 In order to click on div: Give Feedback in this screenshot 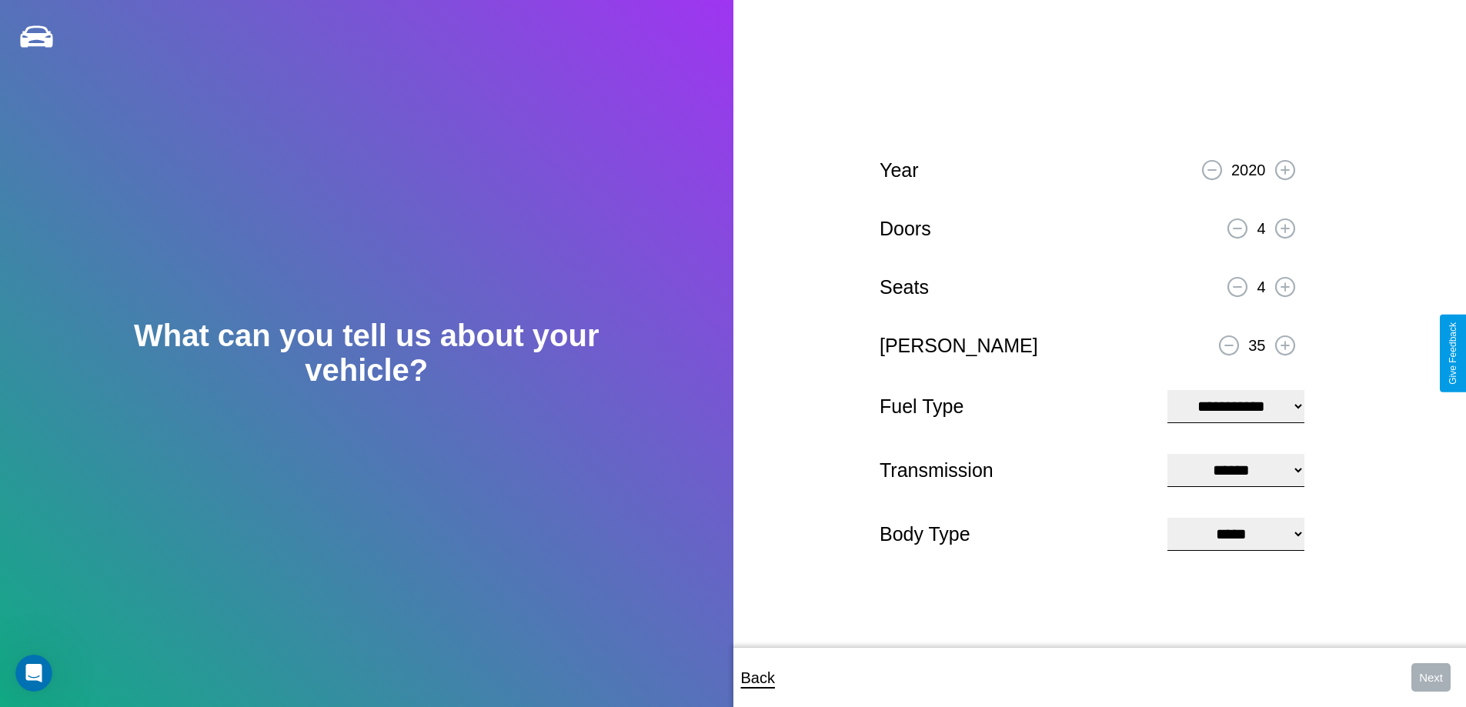, I will do `click(1453, 353)`.